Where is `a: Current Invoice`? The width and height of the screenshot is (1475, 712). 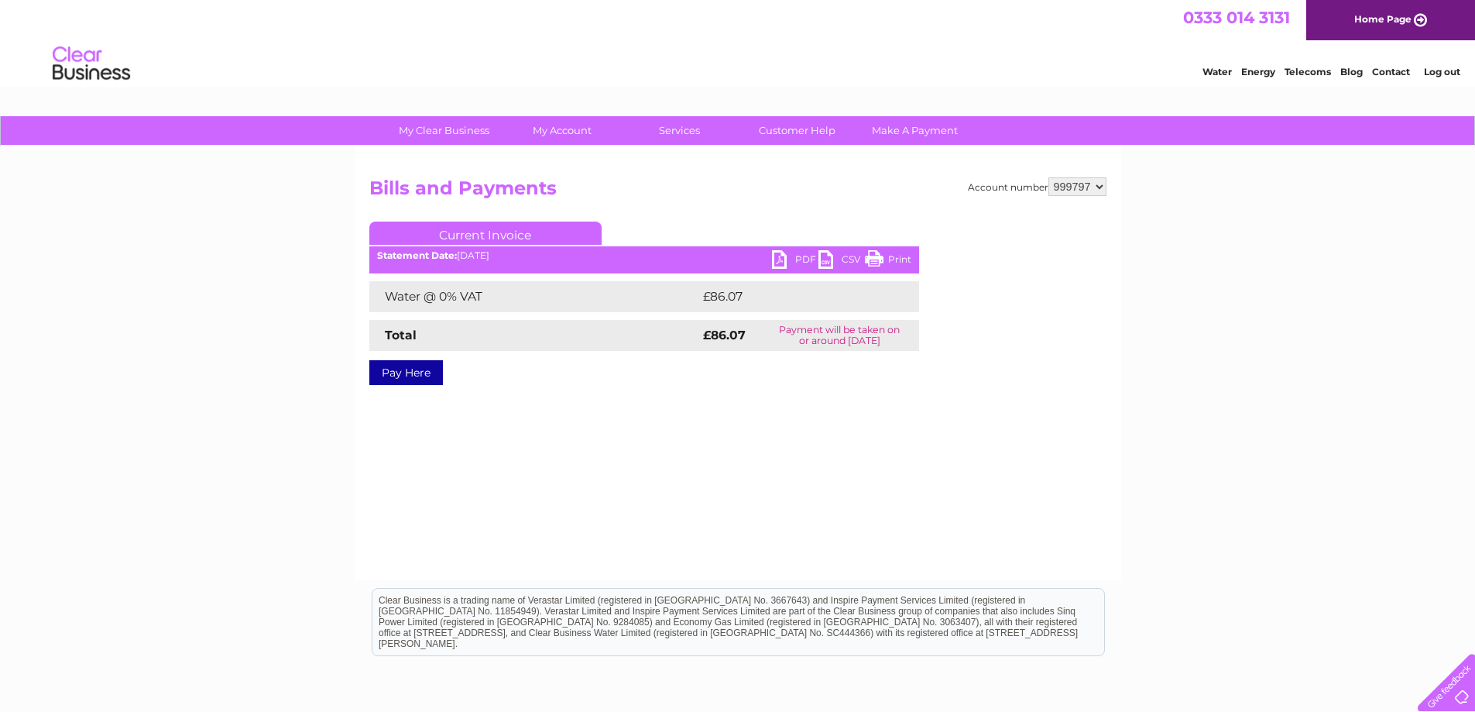
a: Current Invoice is located at coordinates (486, 233).